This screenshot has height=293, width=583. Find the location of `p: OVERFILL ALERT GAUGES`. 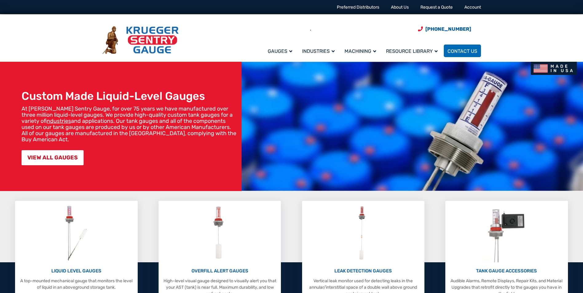

p: OVERFILL ALERT GAUGES is located at coordinates (220, 271).